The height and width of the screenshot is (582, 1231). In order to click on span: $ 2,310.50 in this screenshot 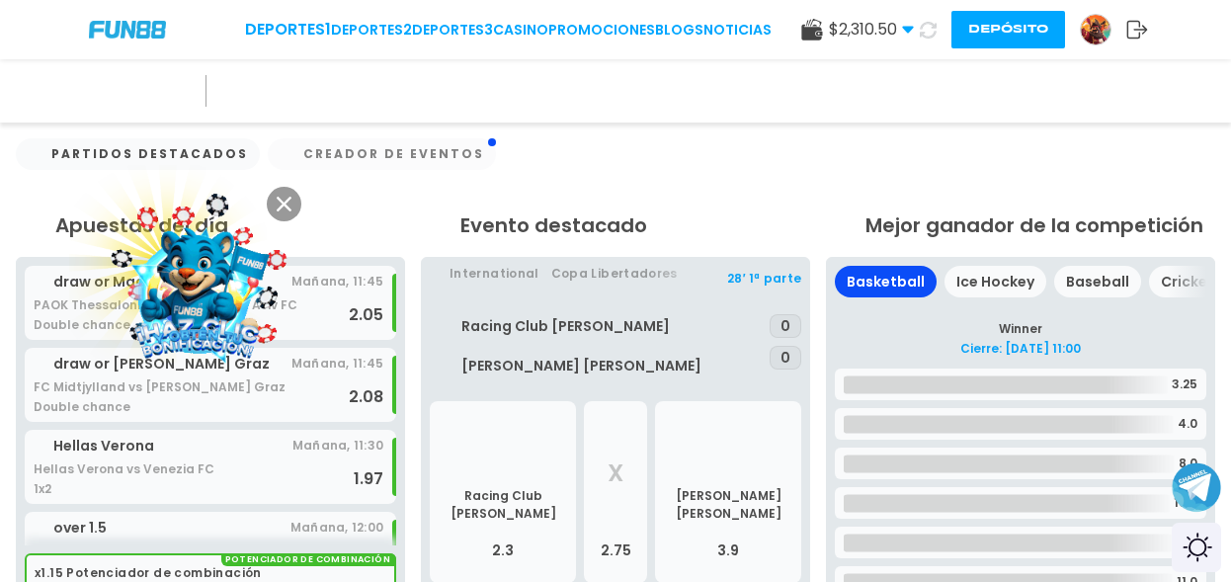, I will do `click(871, 30)`.